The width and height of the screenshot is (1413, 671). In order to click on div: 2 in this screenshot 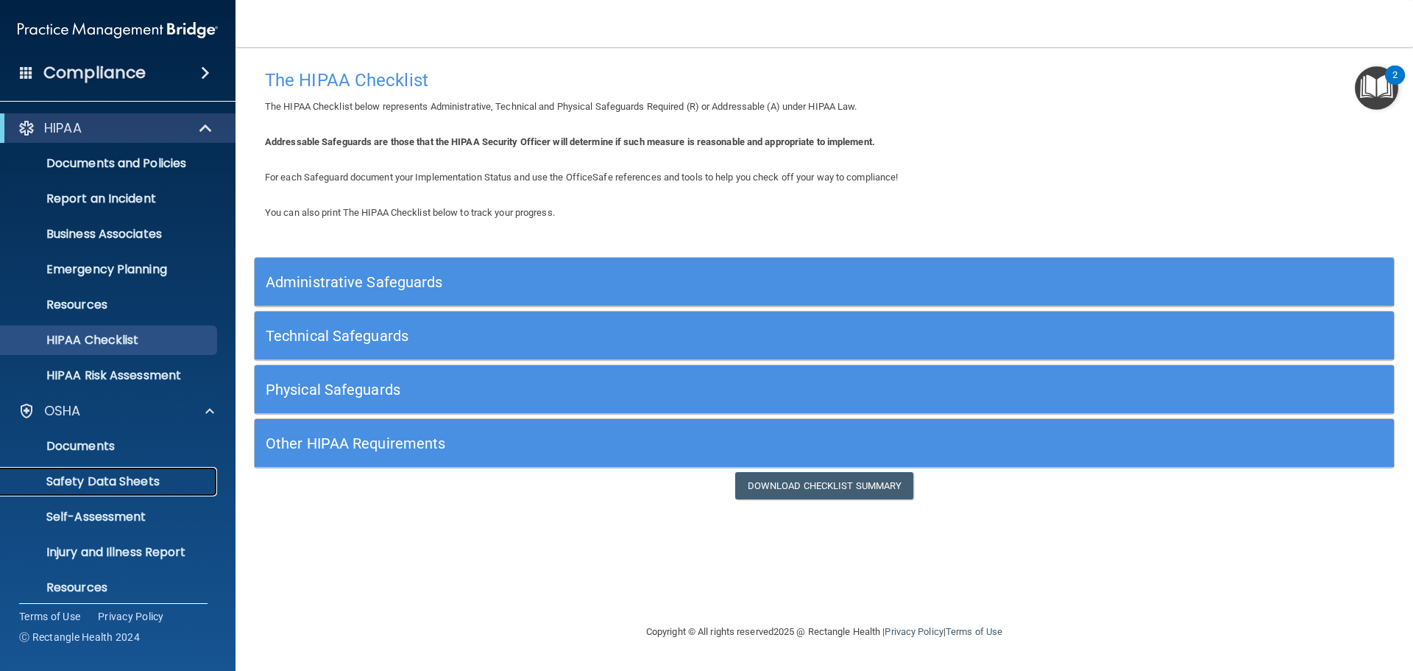, I will do `click(1395, 85)`.